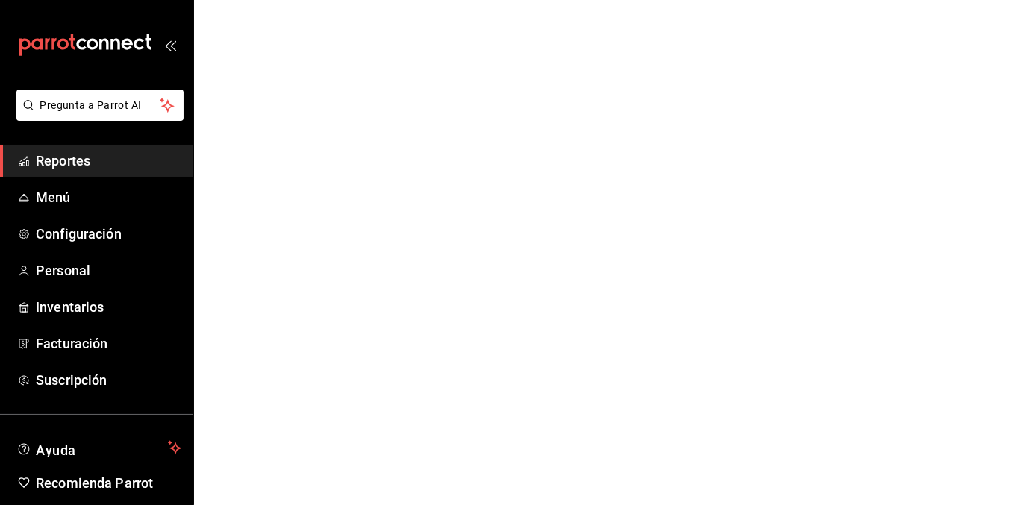 Image resolution: width=1032 pixels, height=505 pixels. What do you see at coordinates (100, 105) in the screenshot?
I see `button: Pregunta a Parrot AI` at bounding box center [100, 105].